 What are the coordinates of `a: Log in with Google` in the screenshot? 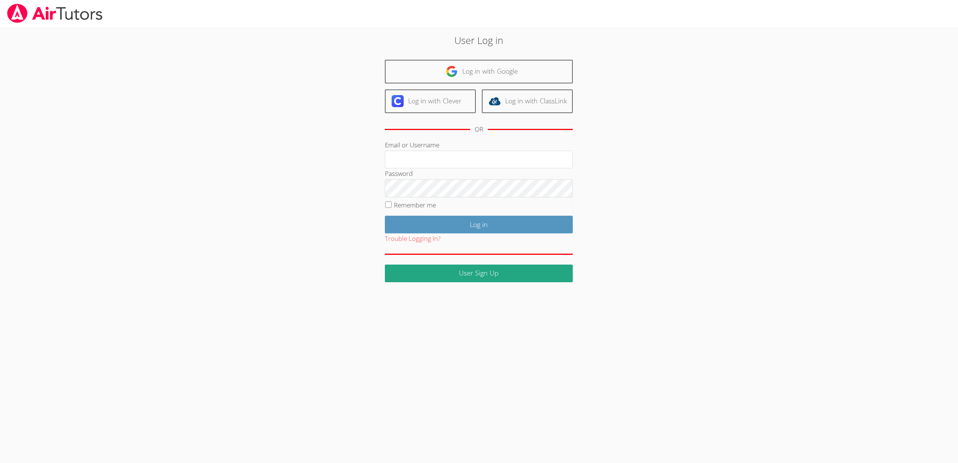 It's located at (479, 71).